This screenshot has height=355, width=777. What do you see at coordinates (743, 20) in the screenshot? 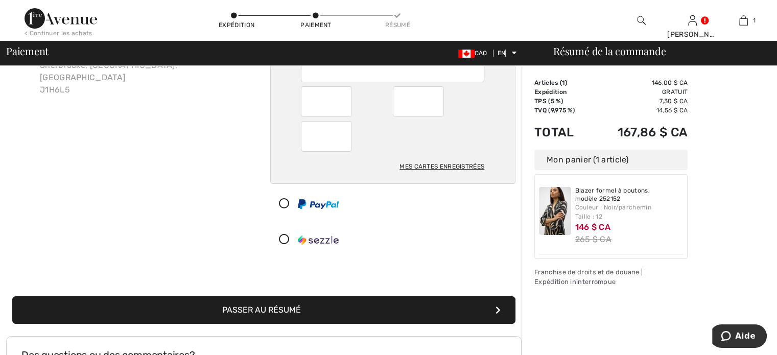
I see `img: Mon sac` at bounding box center [743, 20].